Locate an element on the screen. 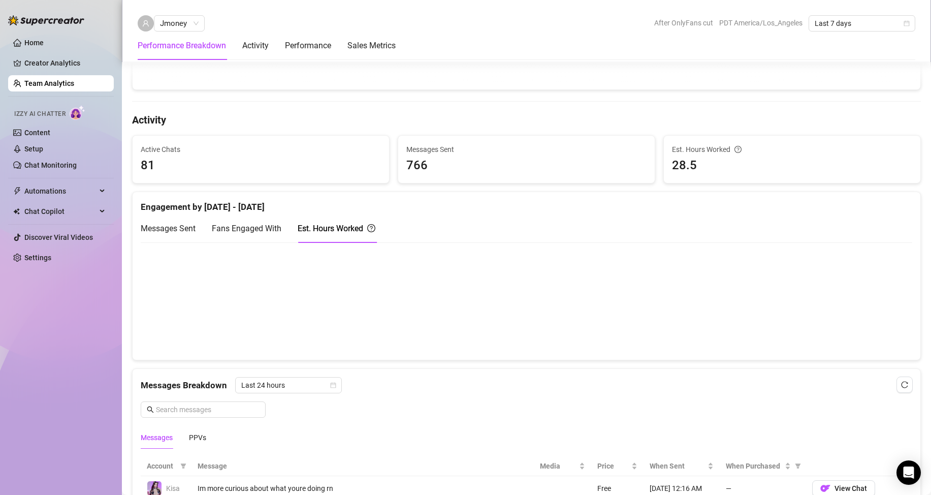 The image size is (931, 495). div: PPVs is located at coordinates (198, 437).